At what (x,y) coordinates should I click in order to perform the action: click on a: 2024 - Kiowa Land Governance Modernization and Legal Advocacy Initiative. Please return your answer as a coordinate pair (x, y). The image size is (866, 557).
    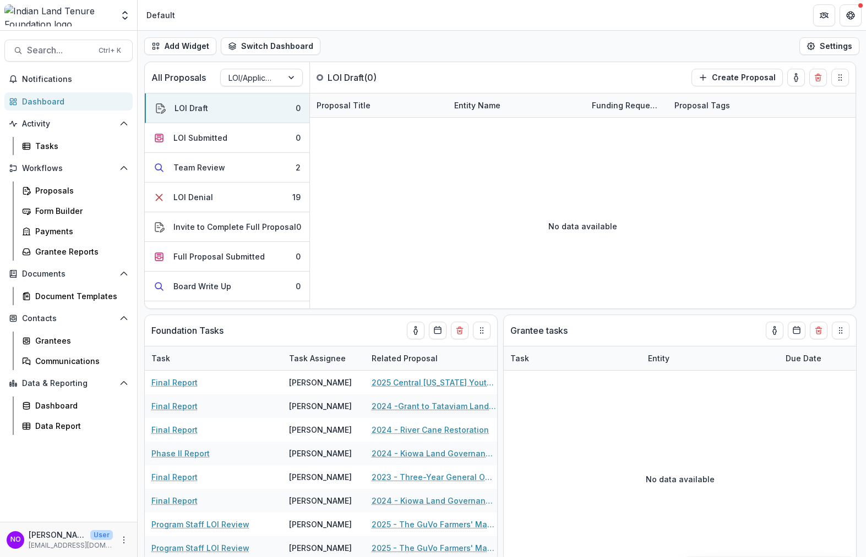
    Looking at the image, I should click on (434, 453).